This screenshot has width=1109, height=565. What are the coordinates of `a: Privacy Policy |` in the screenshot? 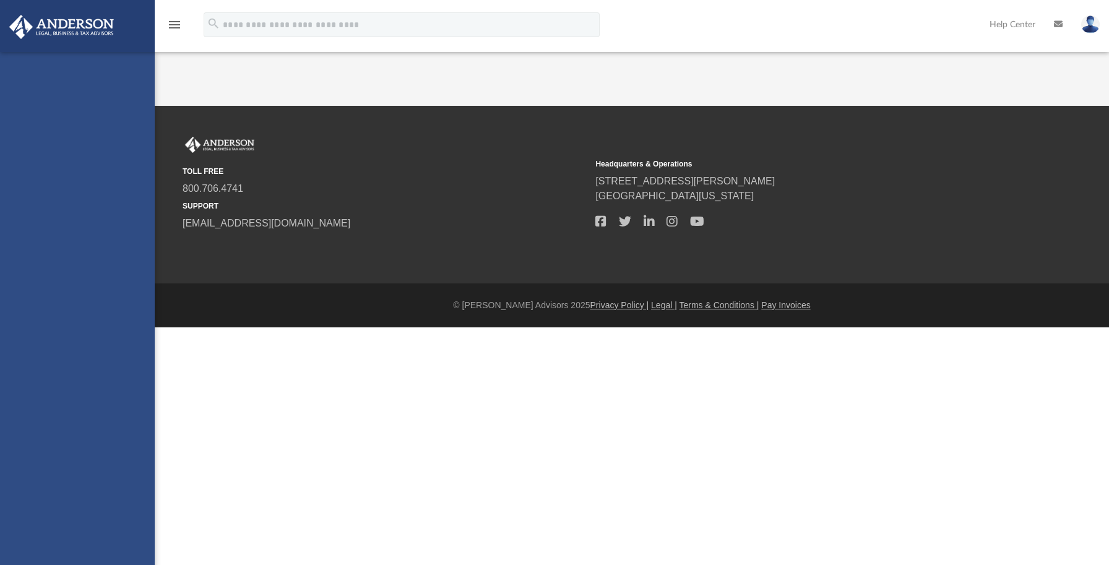 It's located at (620, 305).